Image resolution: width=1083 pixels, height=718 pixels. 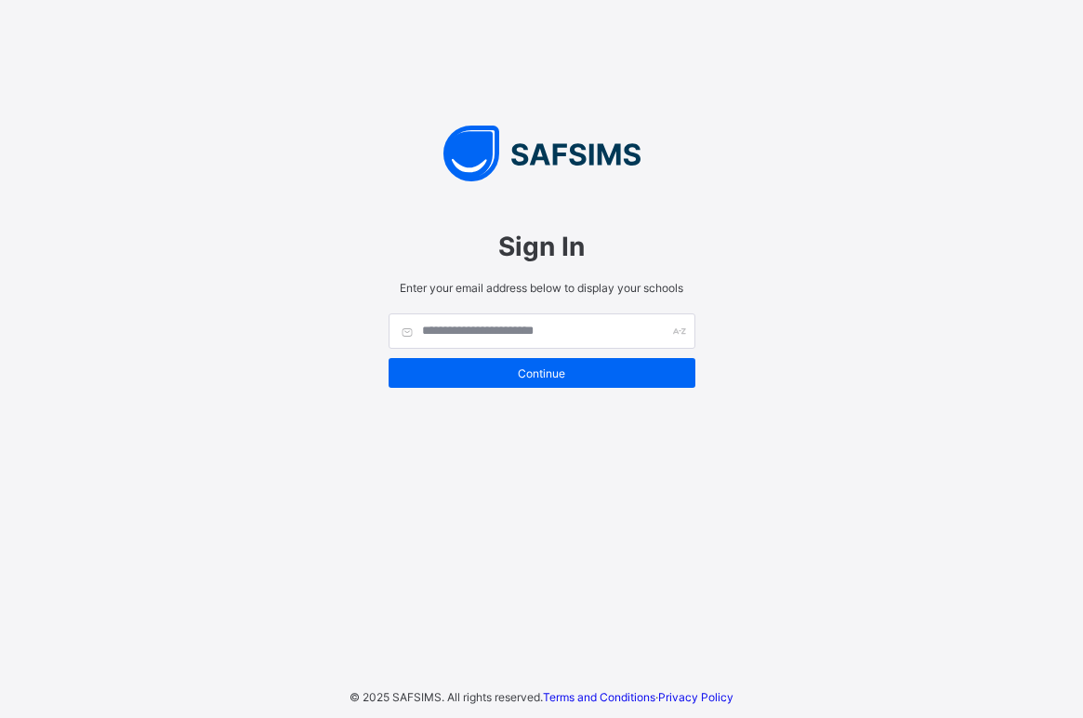 What do you see at coordinates (542, 153) in the screenshot?
I see `img: SAFSIMS Logo` at bounding box center [542, 153].